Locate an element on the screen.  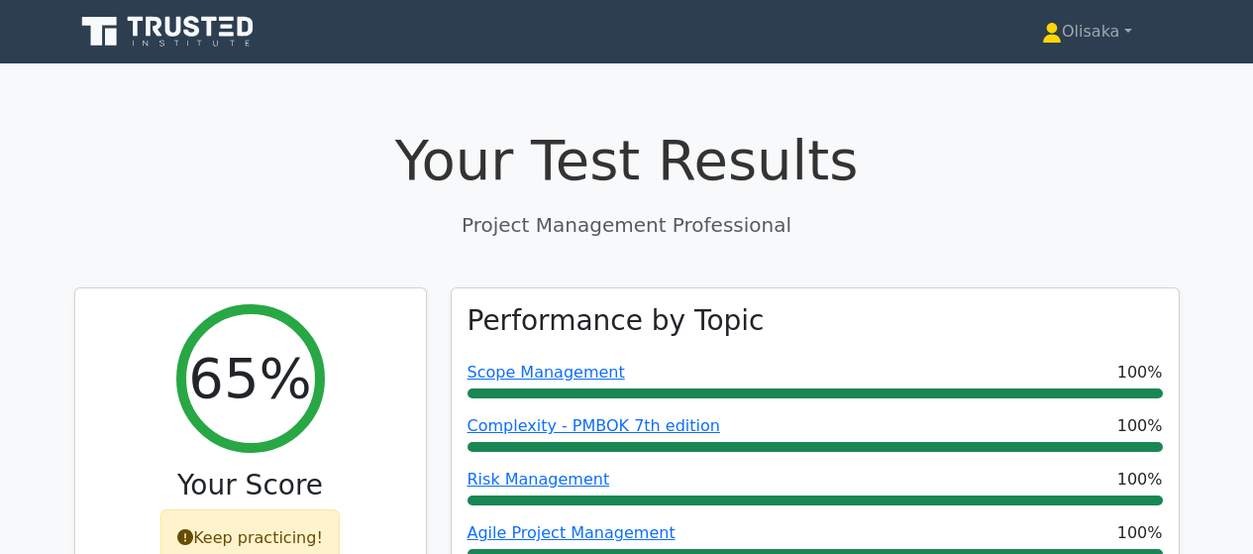
h3: Your Score is located at coordinates (251, 485).